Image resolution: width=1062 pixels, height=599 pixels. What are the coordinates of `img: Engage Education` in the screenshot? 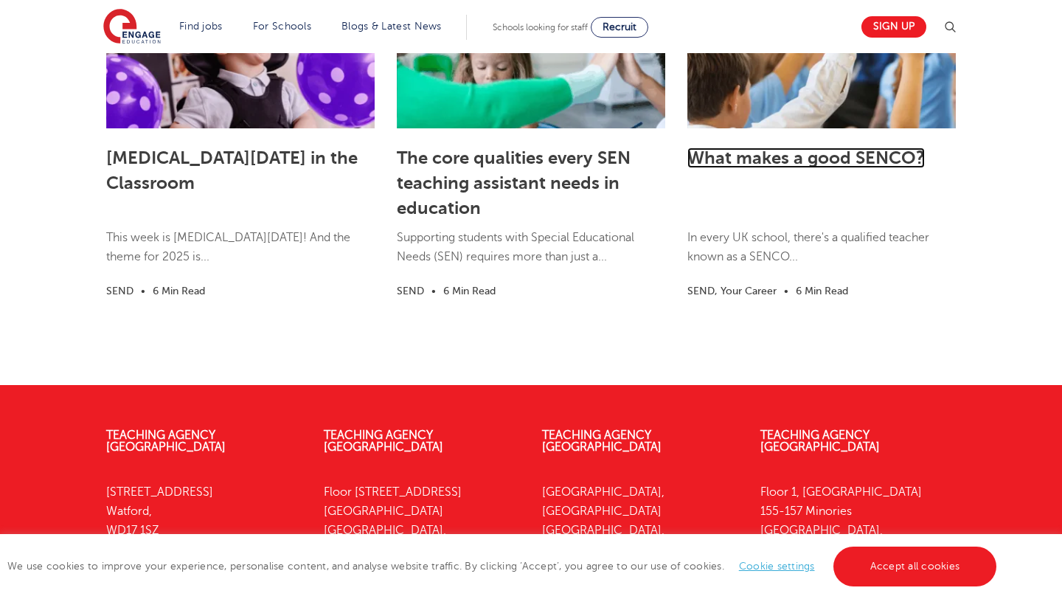 It's located at (132, 27).